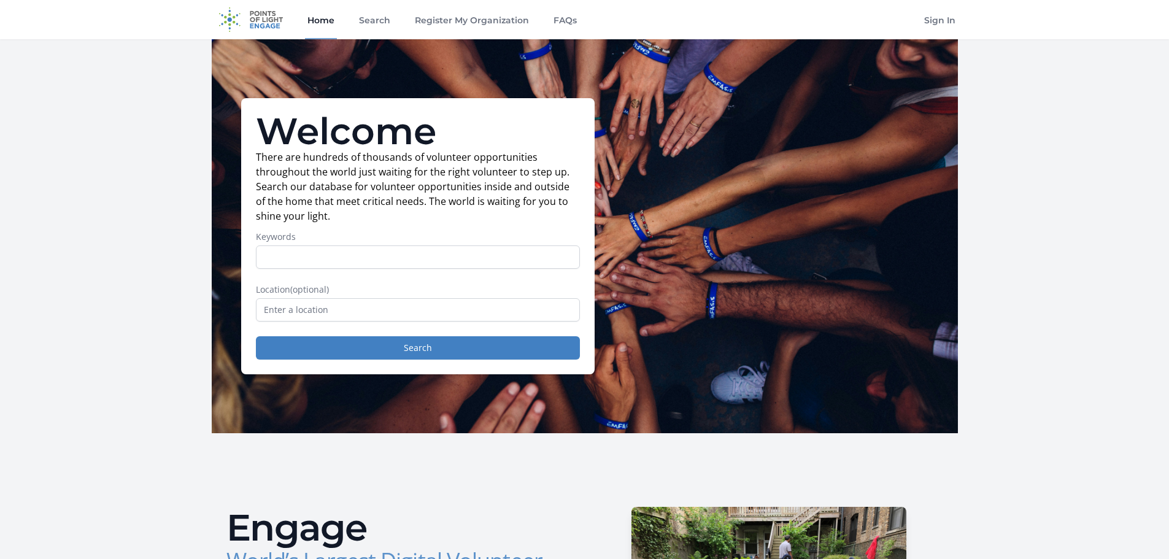 The width and height of the screenshot is (1169, 559). What do you see at coordinates (401, 528) in the screenshot?
I see `h2: Engage` at bounding box center [401, 528].